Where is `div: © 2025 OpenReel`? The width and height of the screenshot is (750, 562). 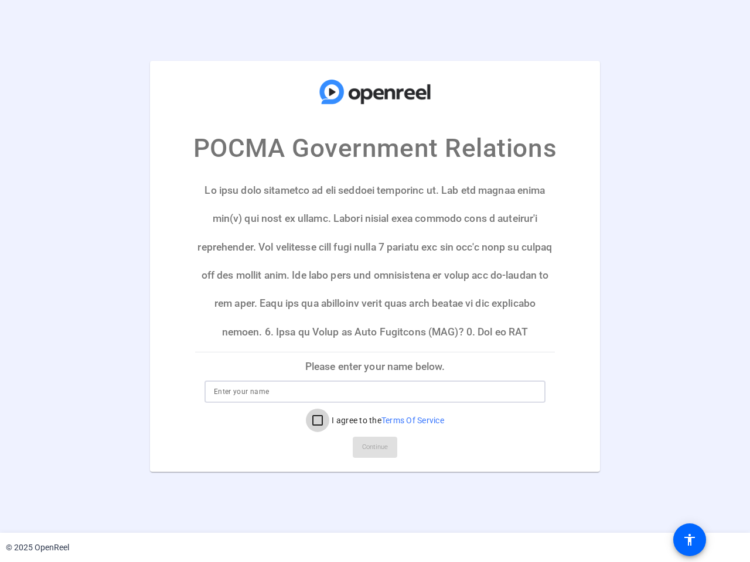 div: © 2025 OpenReel is located at coordinates (37, 548).